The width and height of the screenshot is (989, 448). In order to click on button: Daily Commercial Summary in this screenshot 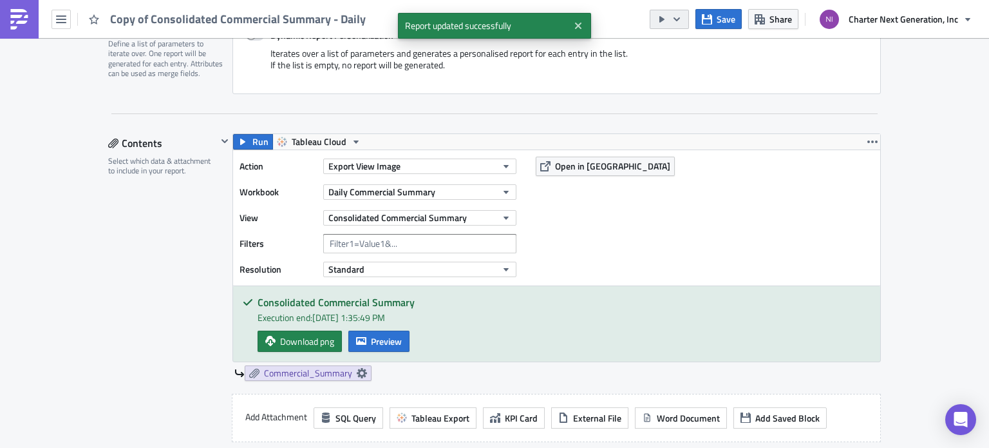, I will do `click(420, 192)`.